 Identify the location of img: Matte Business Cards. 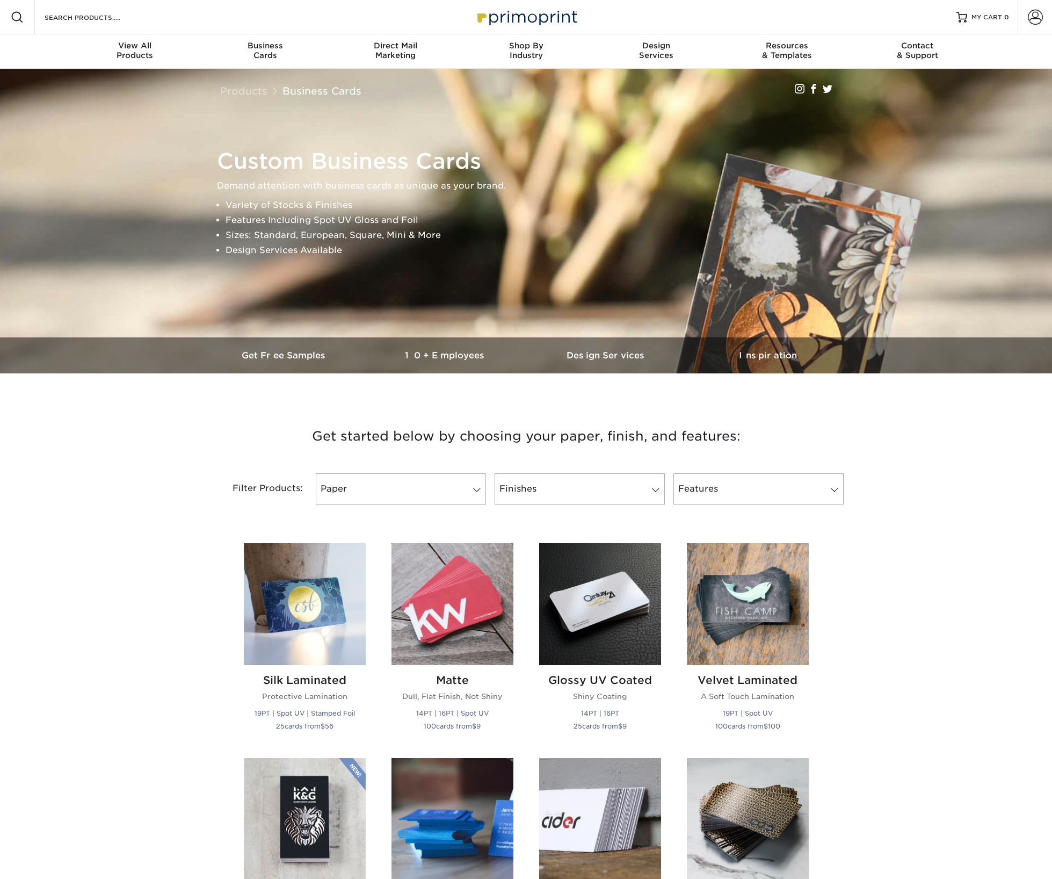
(452, 604).